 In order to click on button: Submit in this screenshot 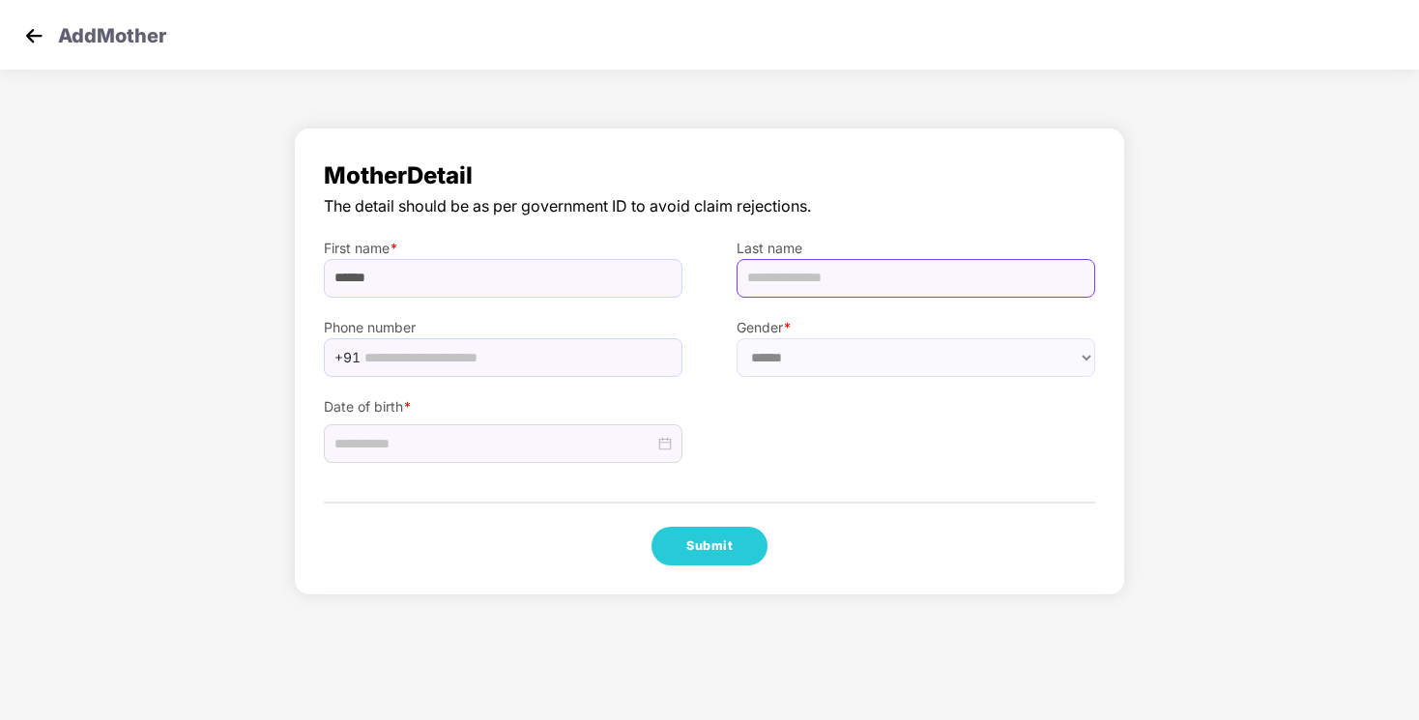, I will do `click(709, 546)`.